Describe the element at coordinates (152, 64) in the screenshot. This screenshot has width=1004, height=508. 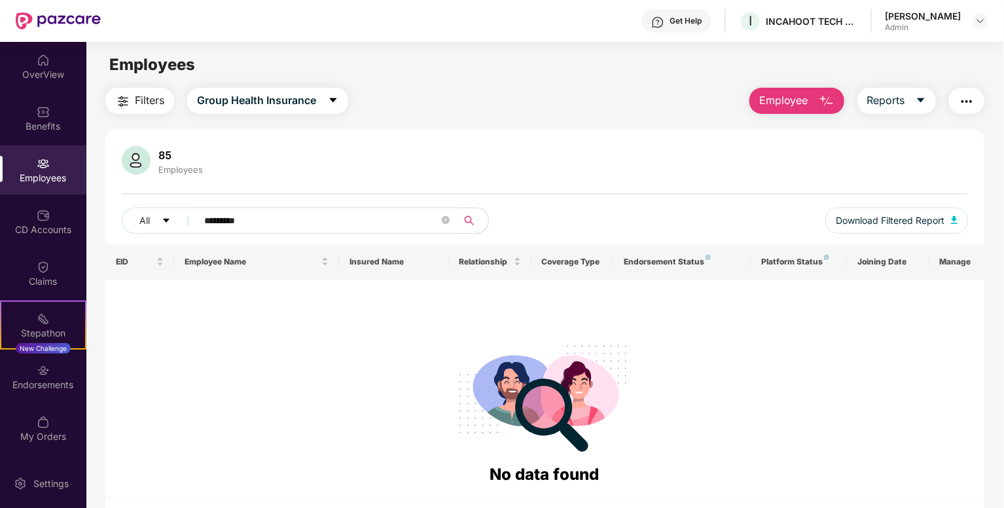
I see `span: Employees` at that location.